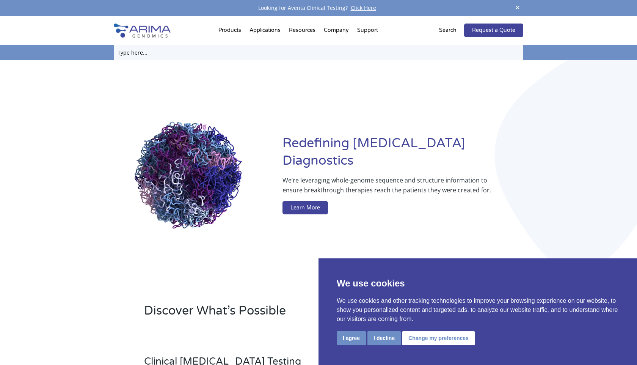 Image resolution: width=637 pixels, height=365 pixels. I want to click on div: Looking for Aventa Clinical Testing?, so click(319, 8).